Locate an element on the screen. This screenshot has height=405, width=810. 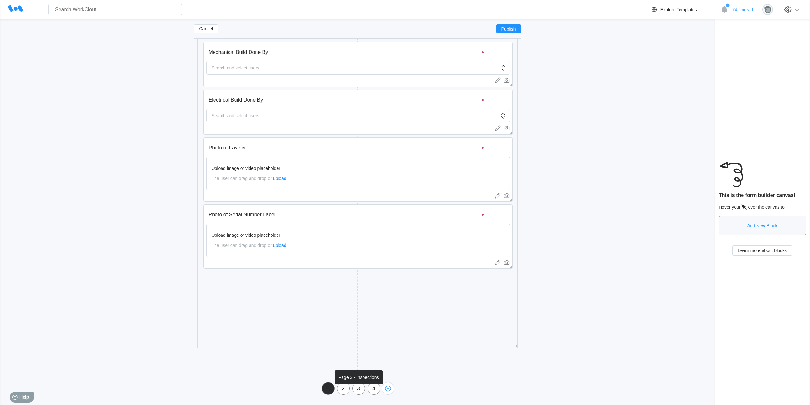
div: 2 is located at coordinates (343, 388).